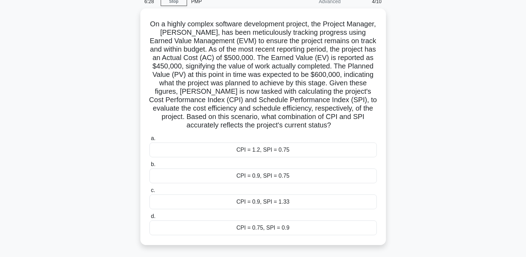 The image size is (526, 257). I want to click on div: CPI = 0.9, SPI = 1.33, so click(263, 202).